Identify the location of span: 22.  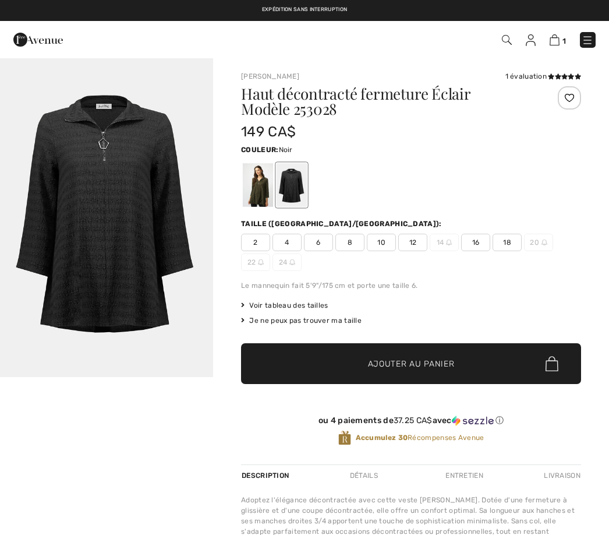
(256, 262).